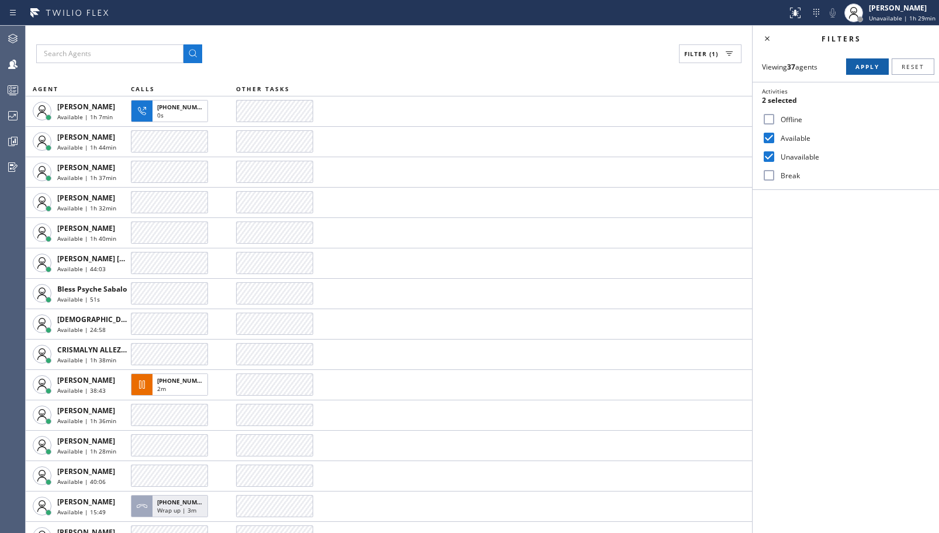  What do you see at coordinates (913, 67) in the screenshot?
I see `span: Reset` at bounding box center [913, 67].